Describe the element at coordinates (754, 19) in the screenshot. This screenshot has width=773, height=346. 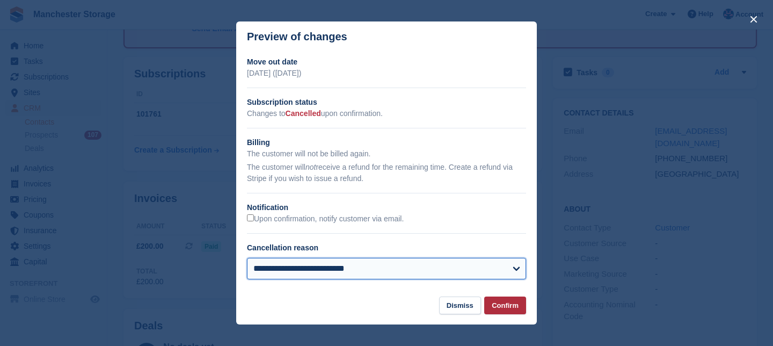
I see `button: close` at that location.